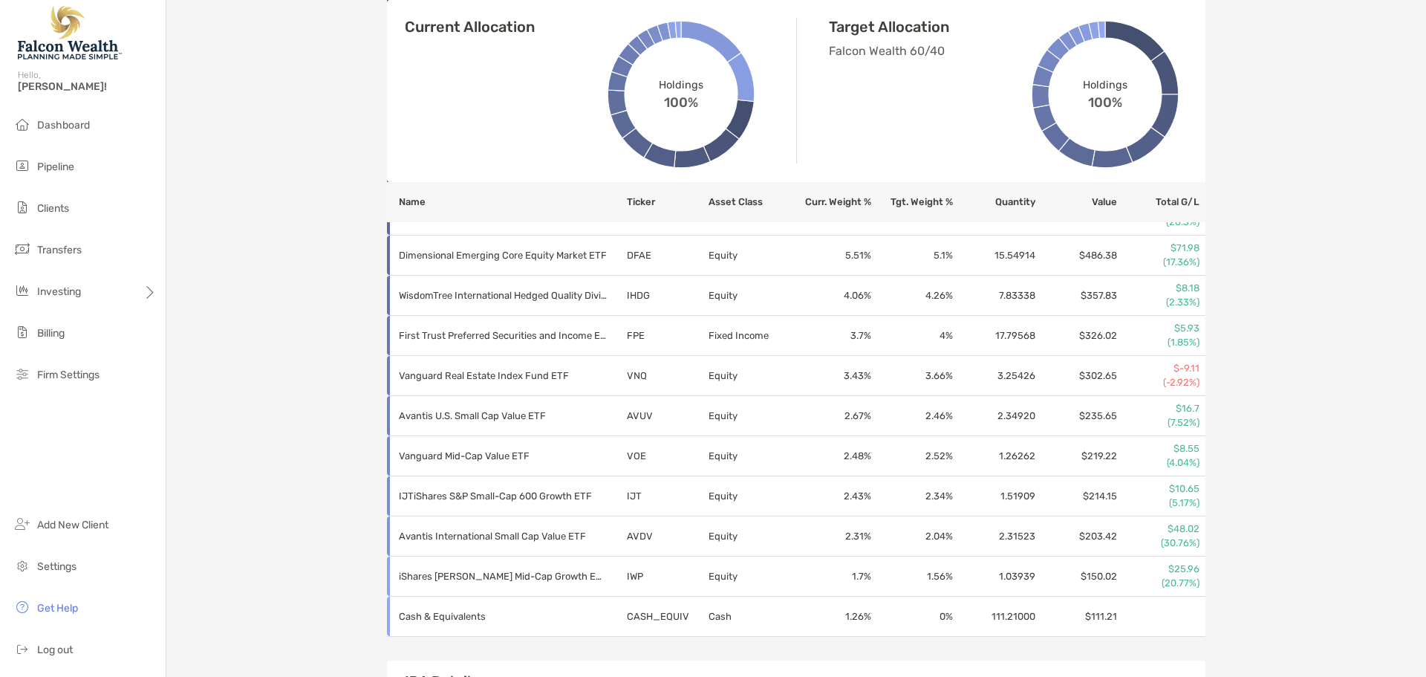 Image resolution: width=1426 pixels, height=677 pixels. What do you see at coordinates (1159, 529) in the screenshot?
I see `p: $48.02` at bounding box center [1159, 529].